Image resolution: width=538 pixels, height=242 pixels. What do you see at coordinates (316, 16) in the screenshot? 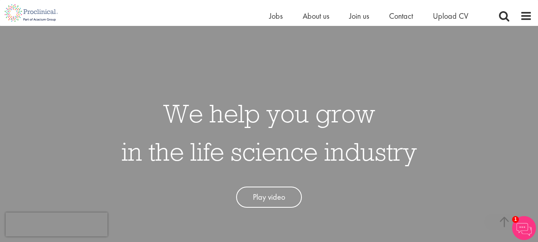
I see `span: About us` at bounding box center [316, 16].